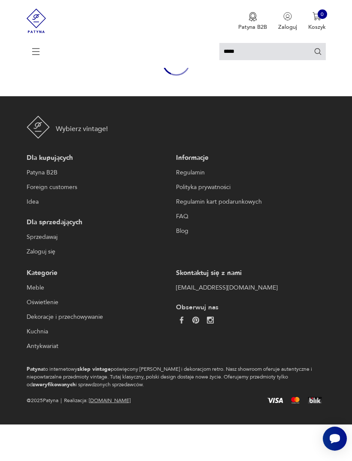 The height and width of the screenshot is (461, 352). Describe the element at coordinates (252, 21) in the screenshot. I see `a: Ikona medaluPatyna B2B` at that location.